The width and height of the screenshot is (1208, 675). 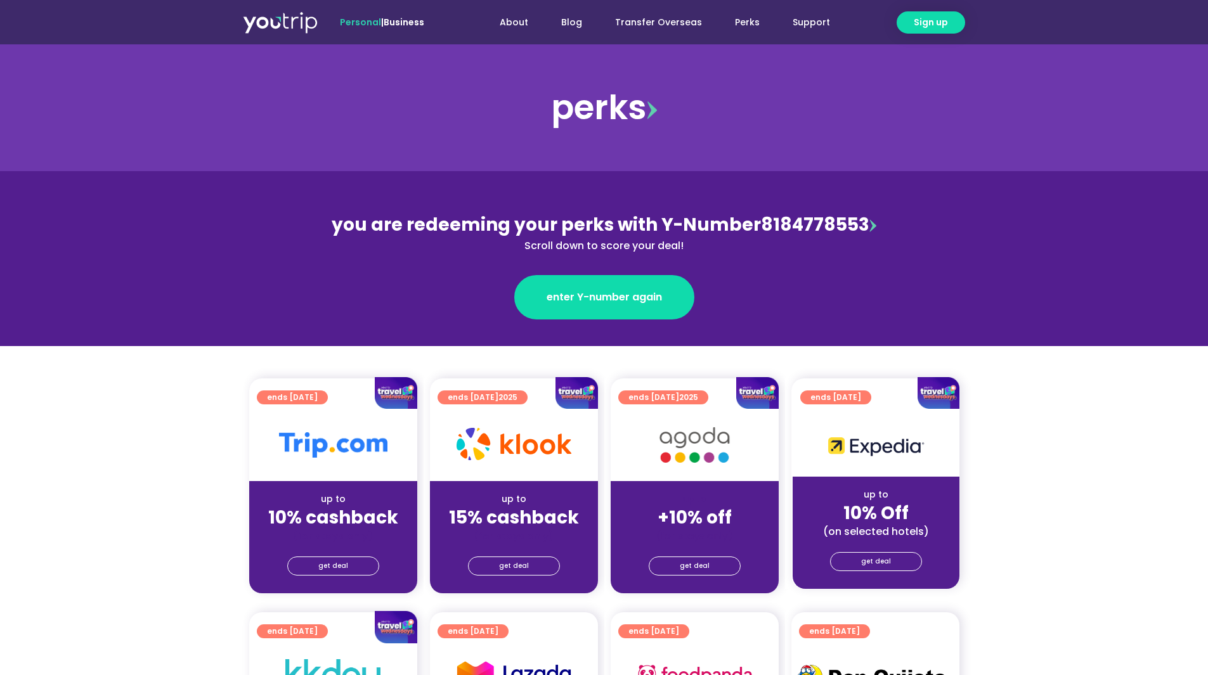 I want to click on div: (on selected hotels), so click(x=875, y=531).